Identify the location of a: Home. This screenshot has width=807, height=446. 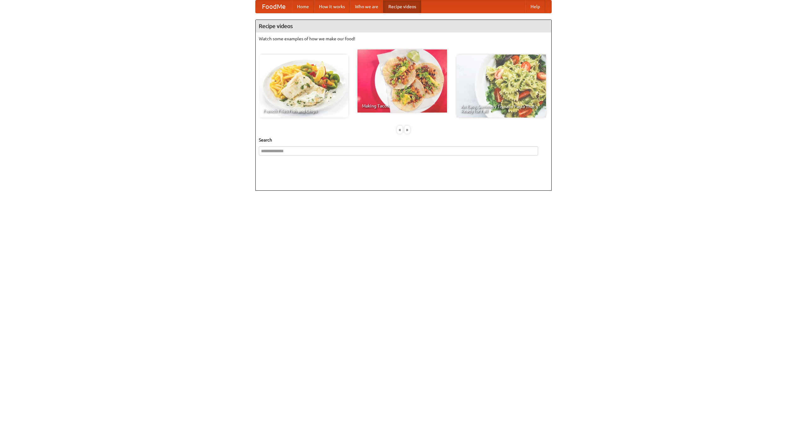
(303, 7).